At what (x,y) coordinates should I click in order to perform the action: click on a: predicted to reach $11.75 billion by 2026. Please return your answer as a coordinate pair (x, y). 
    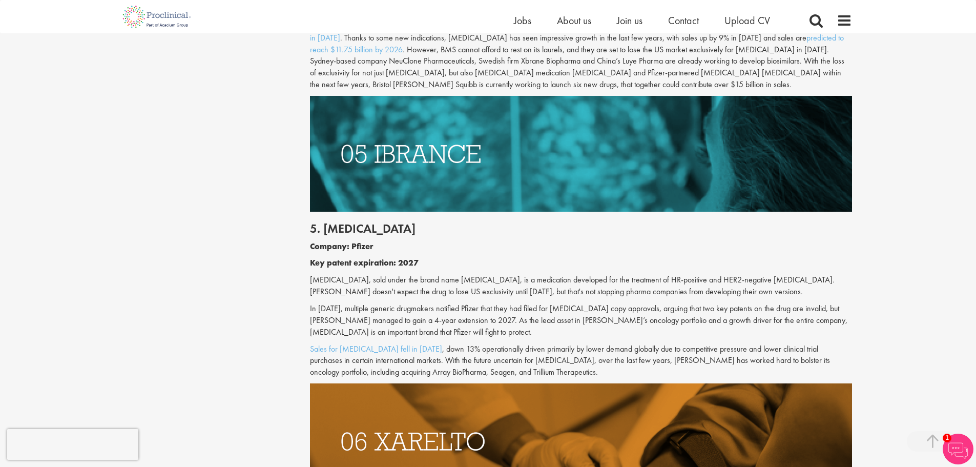
    Looking at the image, I should click on (577, 44).